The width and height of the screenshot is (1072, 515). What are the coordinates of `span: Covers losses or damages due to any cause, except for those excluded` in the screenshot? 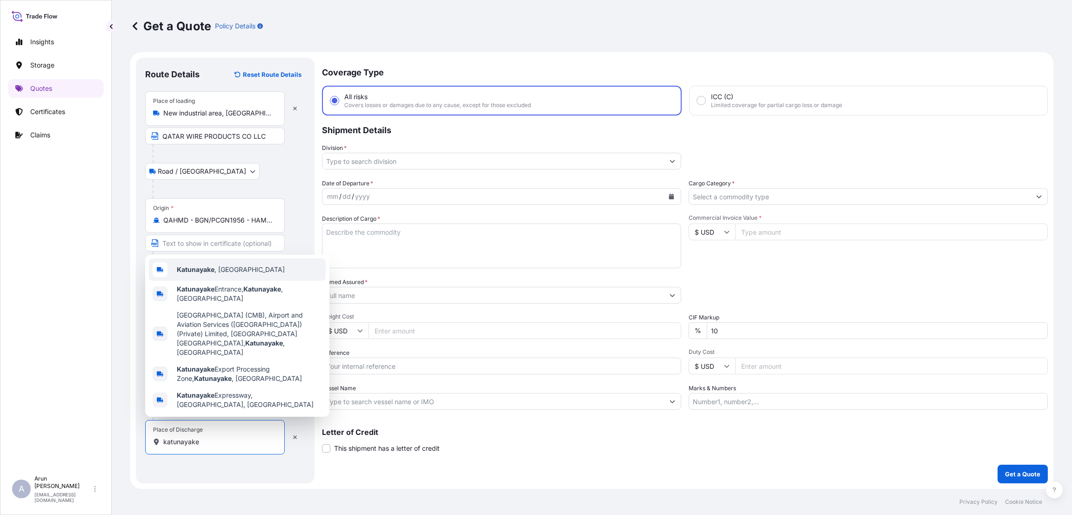 It's located at (437, 105).